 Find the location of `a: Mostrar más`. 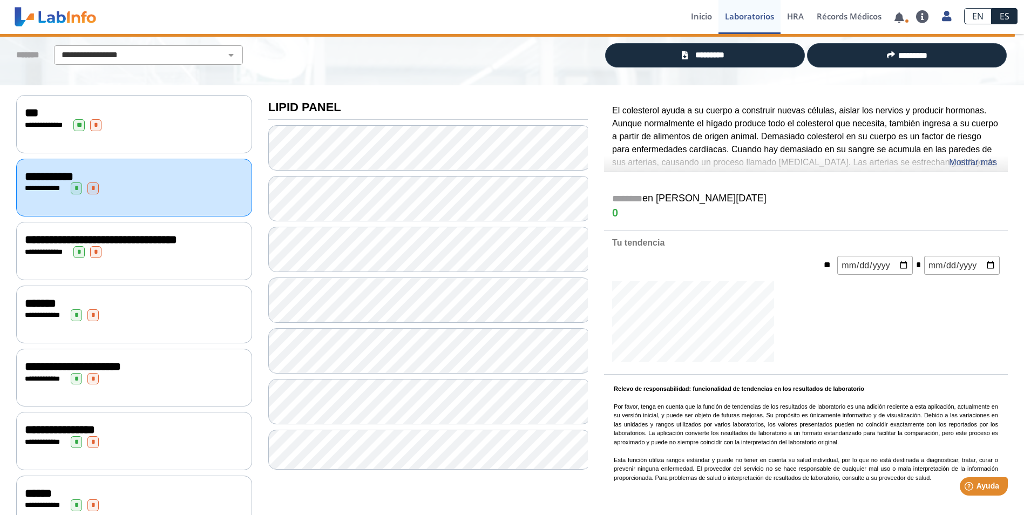

a: Mostrar más is located at coordinates (973, 163).